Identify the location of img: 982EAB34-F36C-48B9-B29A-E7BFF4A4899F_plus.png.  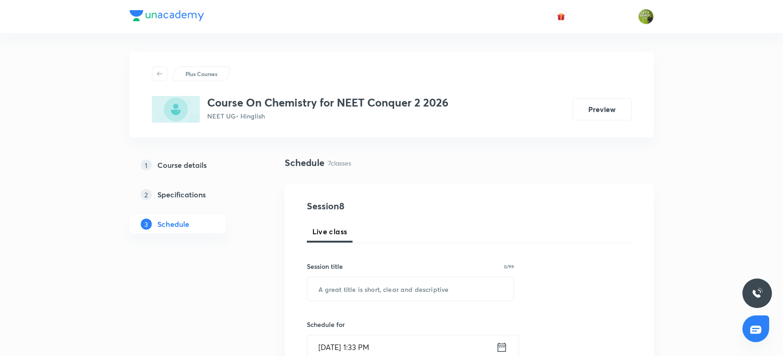
(176, 109).